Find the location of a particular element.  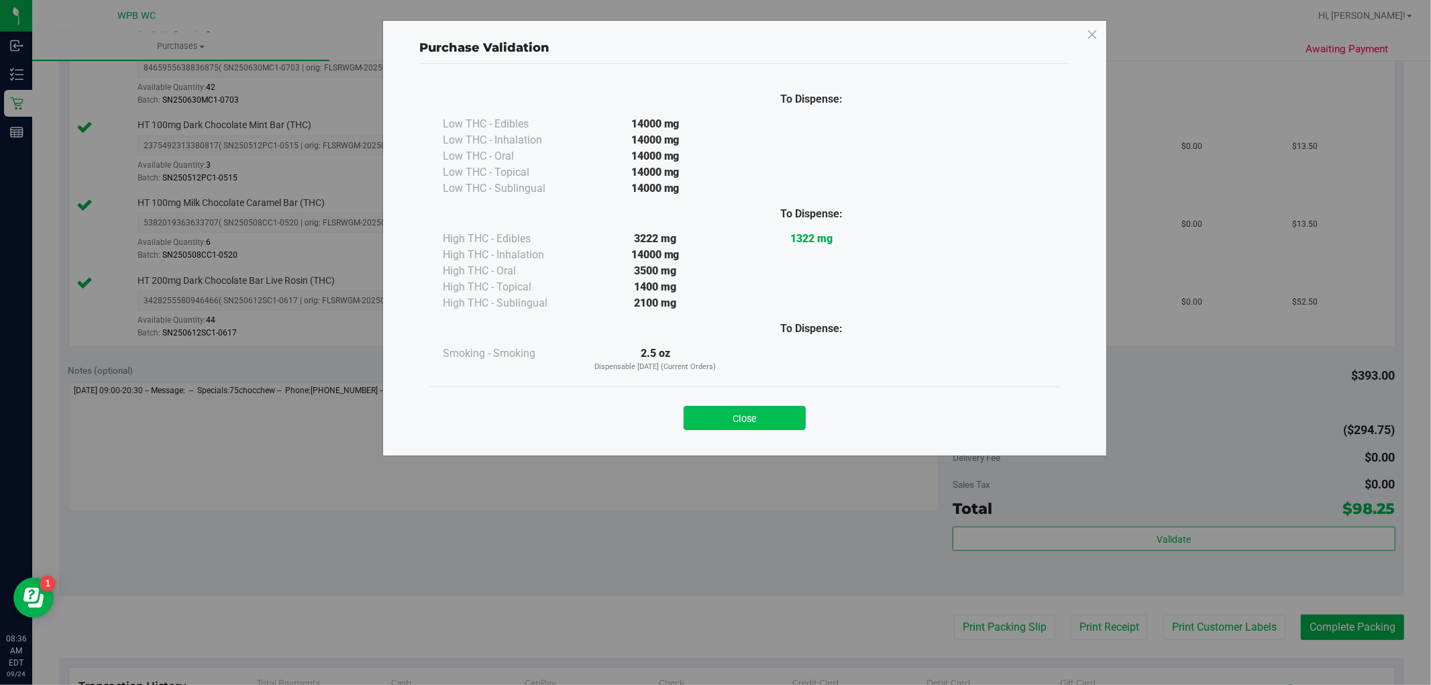

div: Low THC - Oral is located at coordinates (510, 156).